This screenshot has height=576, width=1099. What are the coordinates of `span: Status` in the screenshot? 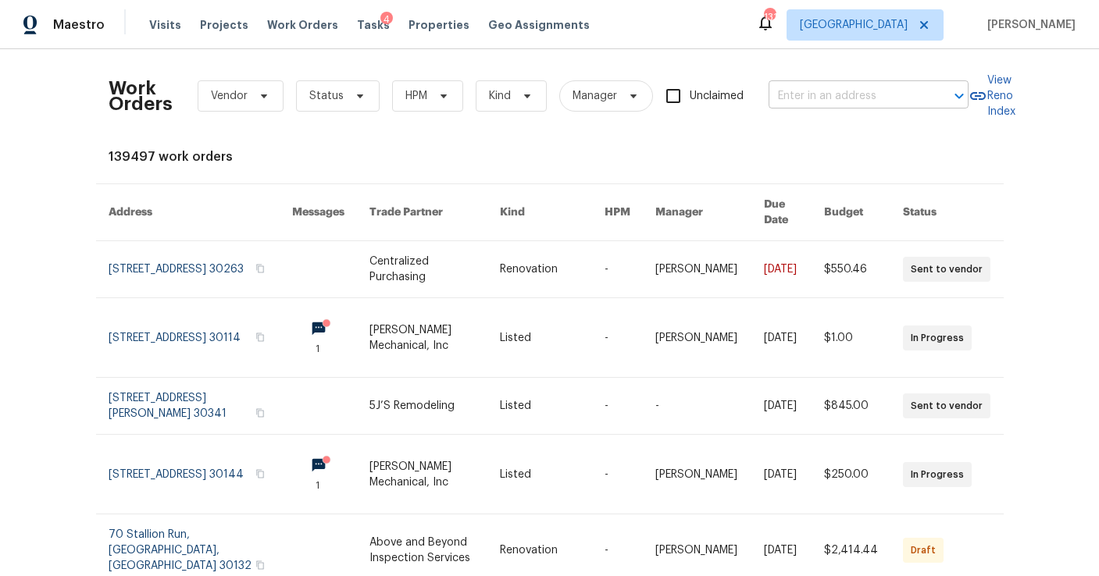 It's located at (326, 96).